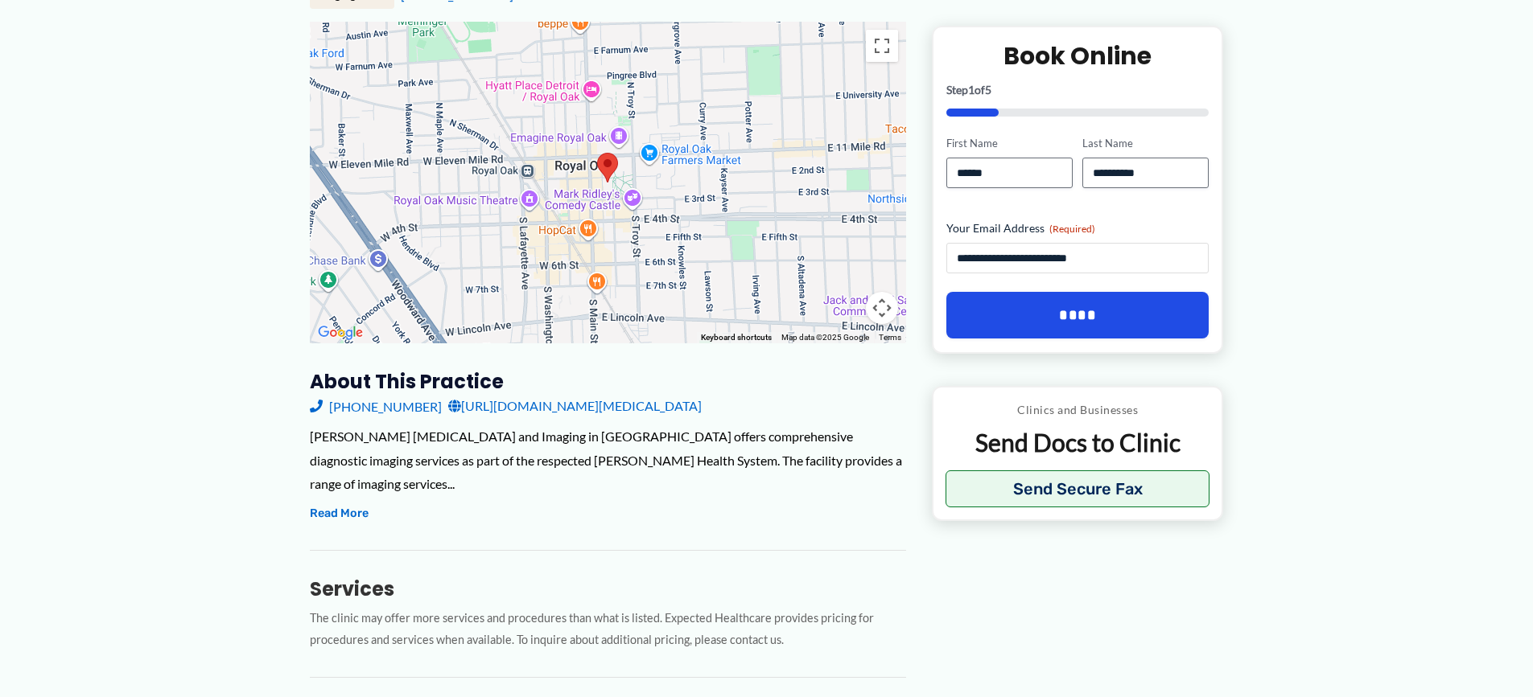 The height and width of the screenshot is (697, 1533). Describe the element at coordinates (607, 589) in the screenshot. I see `h3: Services` at that location.